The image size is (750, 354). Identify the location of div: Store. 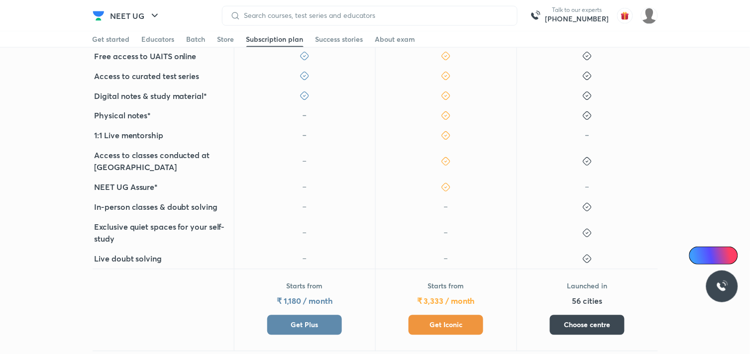
(226, 39).